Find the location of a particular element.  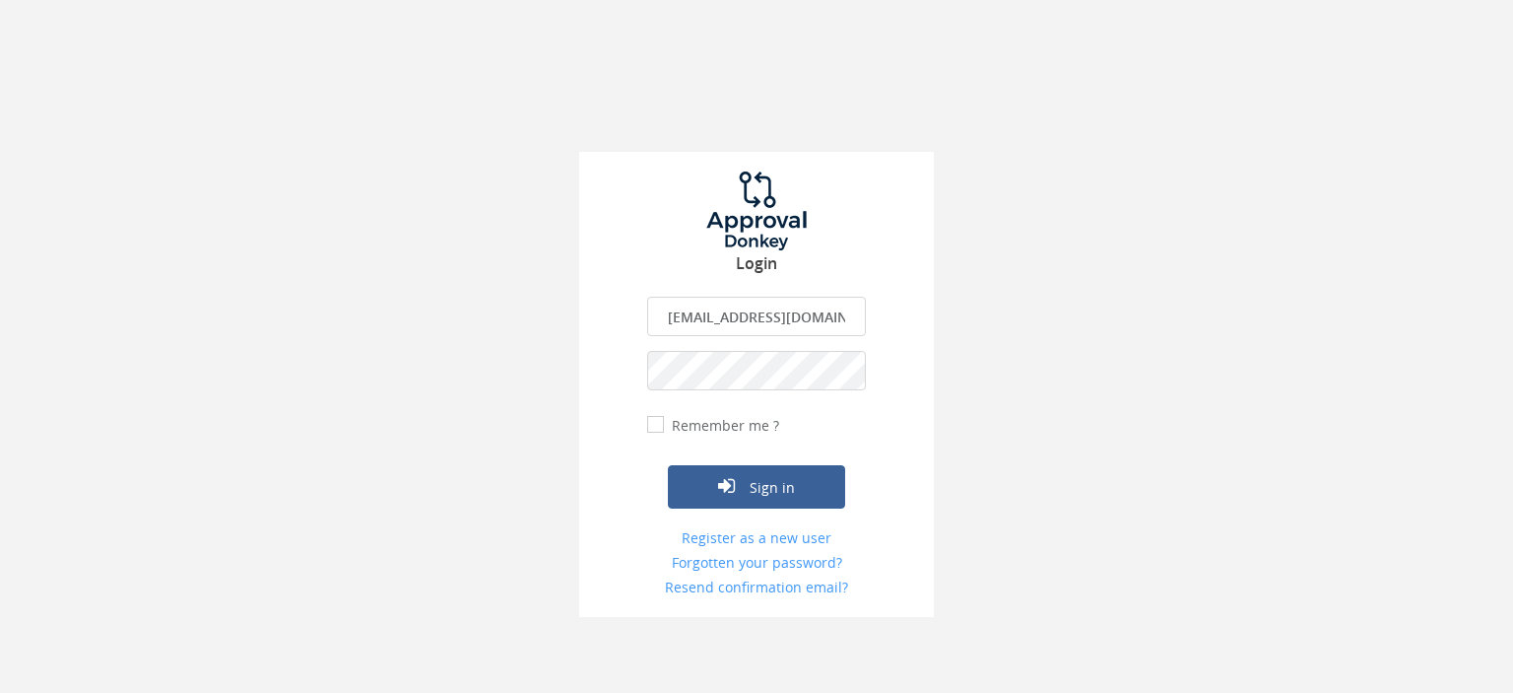

h3: Login is located at coordinates (757, 264).